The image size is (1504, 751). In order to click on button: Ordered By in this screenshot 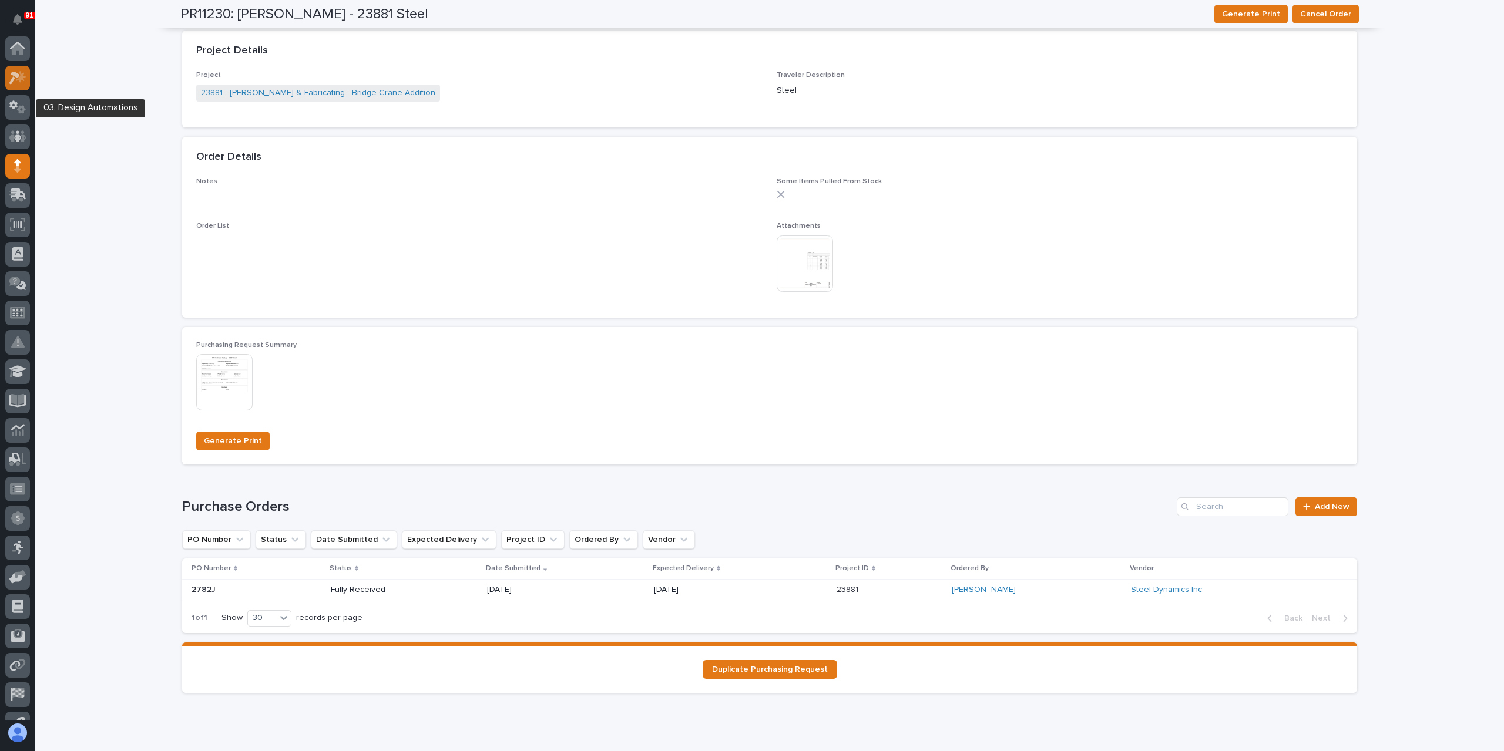, I will do `click(603, 540)`.